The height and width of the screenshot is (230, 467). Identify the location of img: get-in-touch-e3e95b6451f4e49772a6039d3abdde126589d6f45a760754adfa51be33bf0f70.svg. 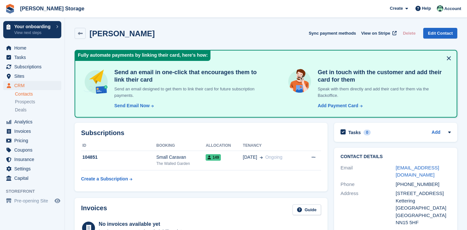
(300, 81).